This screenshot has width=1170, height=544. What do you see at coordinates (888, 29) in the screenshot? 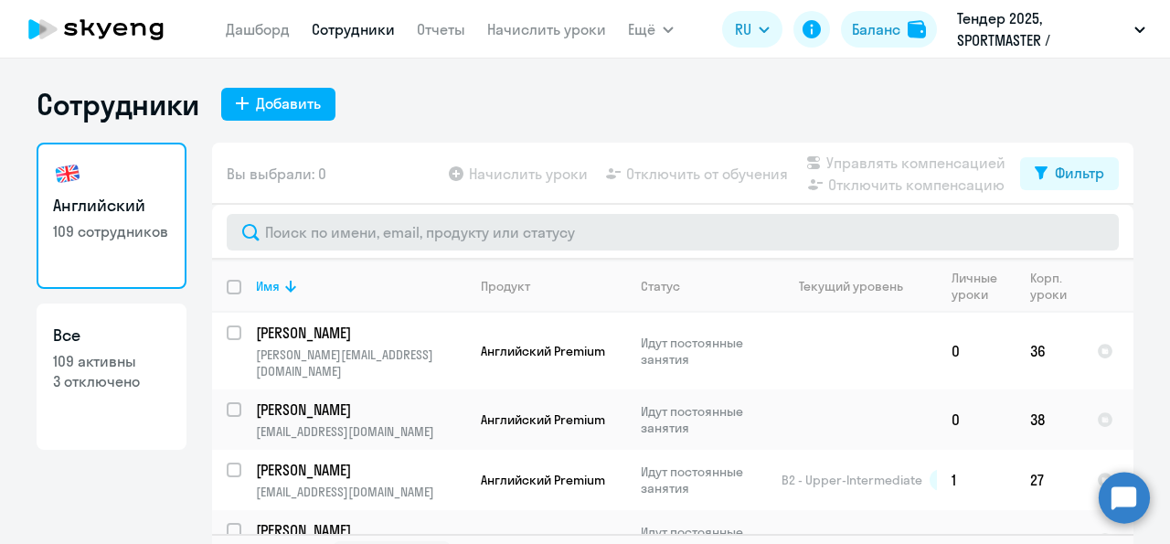
I see `button: Балансbalance` at bounding box center [888, 29].